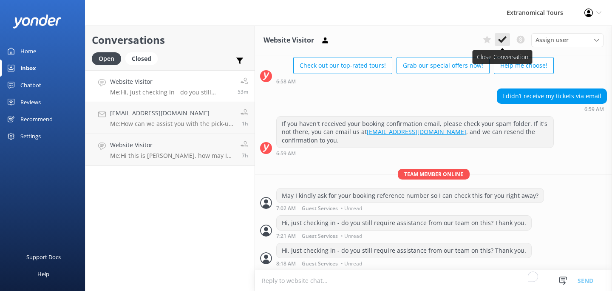 This screenshot has height=291, width=612. I want to click on div: Closed, so click(142, 59).